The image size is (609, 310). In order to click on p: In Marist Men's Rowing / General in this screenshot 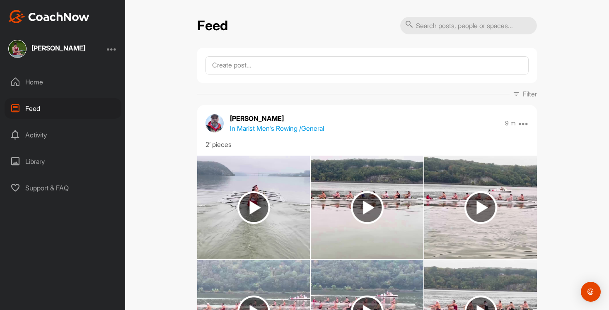, I will do `click(277, 128)`.